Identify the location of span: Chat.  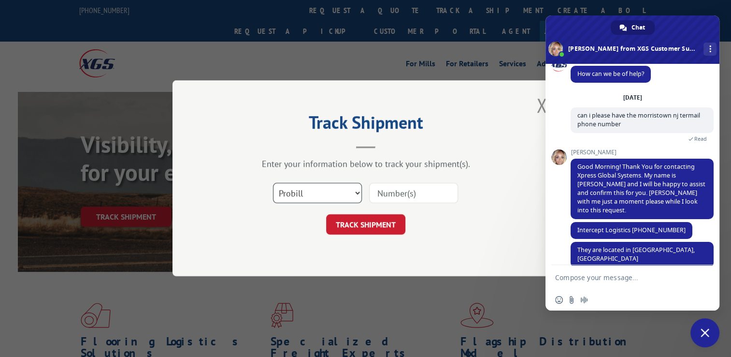
(639, 28).